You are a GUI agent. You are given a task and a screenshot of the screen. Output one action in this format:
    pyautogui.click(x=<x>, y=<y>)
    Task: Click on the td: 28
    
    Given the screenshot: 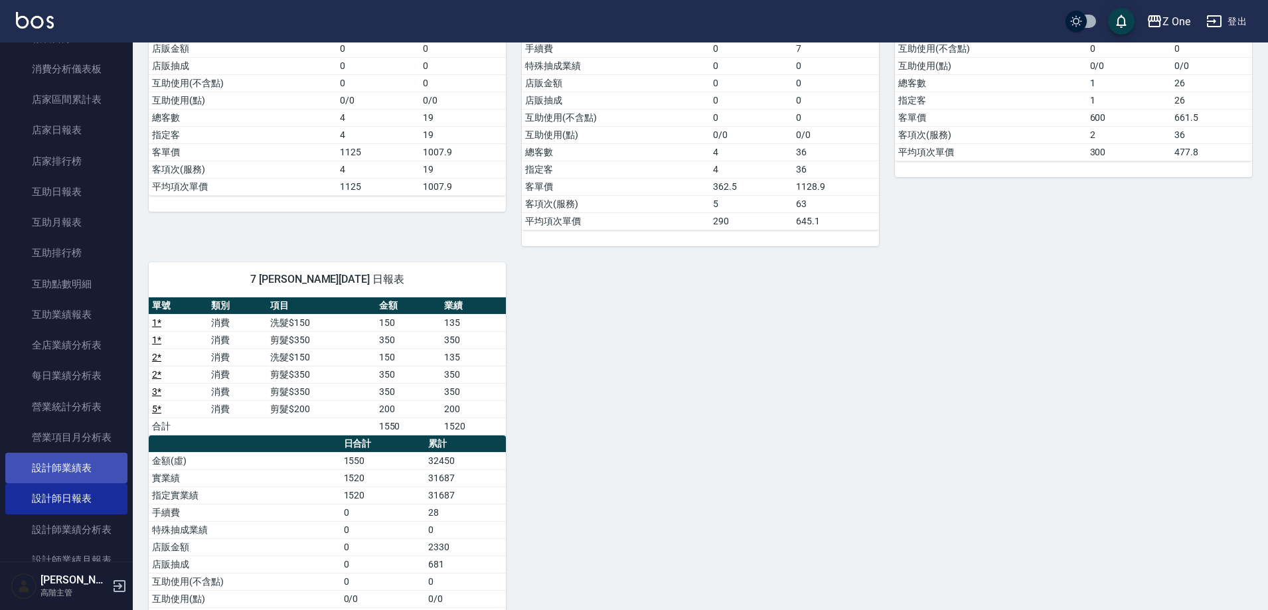 What is the action you would take?
    pyautogui.click(x=465, y=513)
    